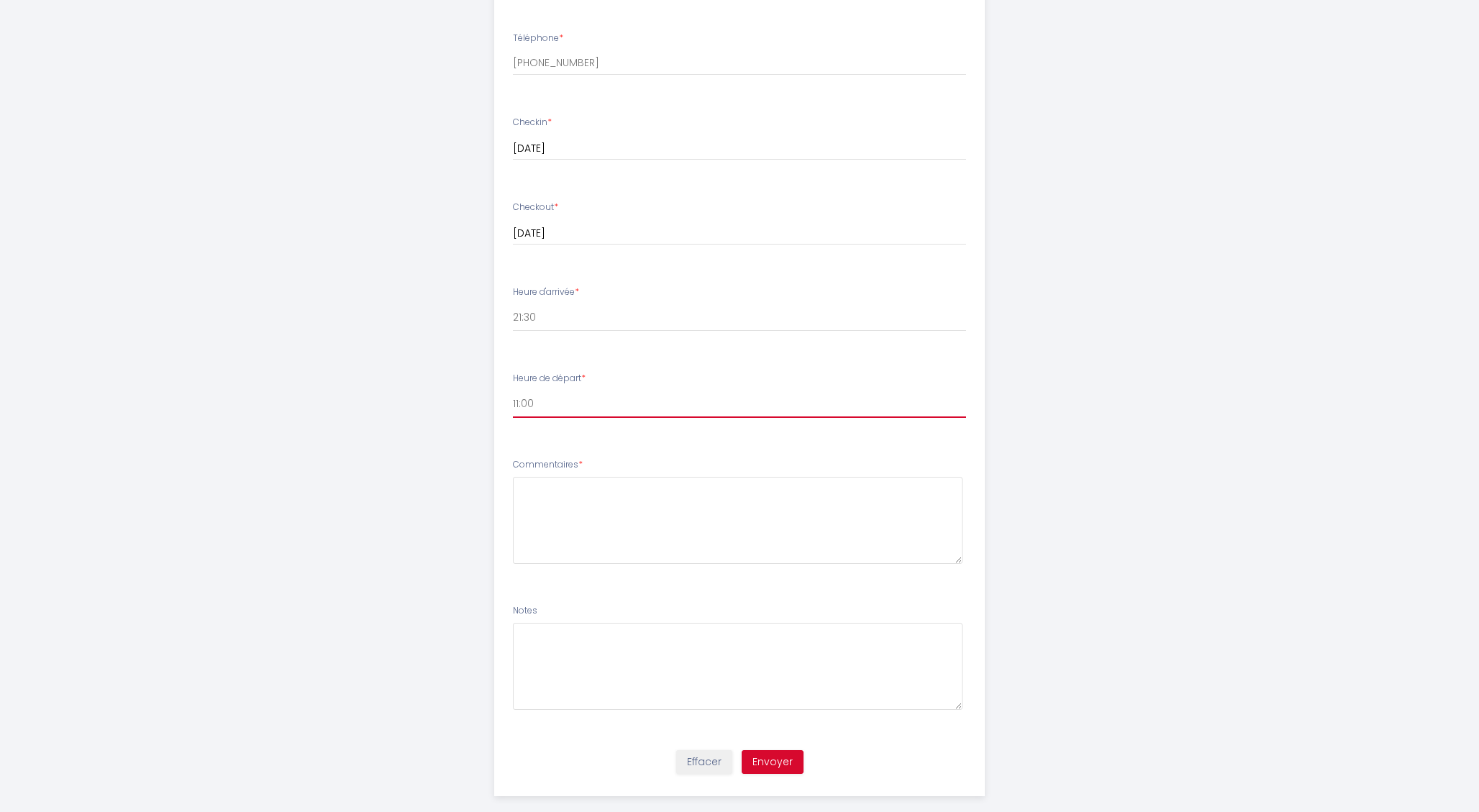  What do you see at coordinates (549, 378) in the screenshot?
I see `label: Heure de départ` at bounding box center [549, 378].